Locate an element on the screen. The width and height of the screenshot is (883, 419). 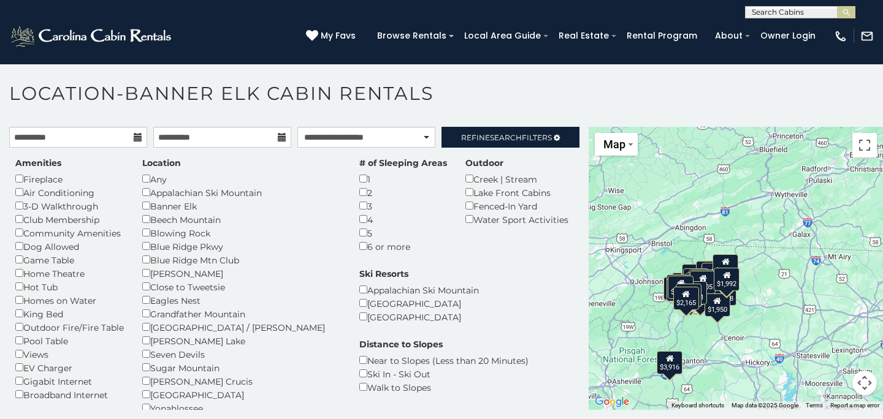
span: Map data ©2025 Google is located at coordinates (765, 405).